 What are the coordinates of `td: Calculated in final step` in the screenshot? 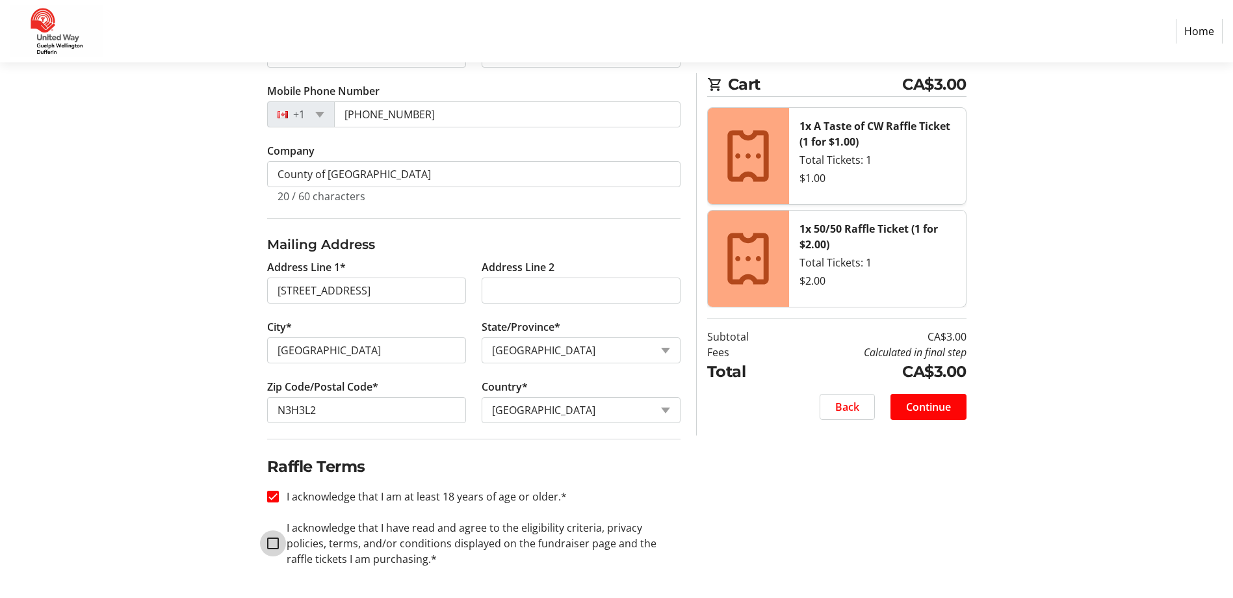 It's located at (874, 352).